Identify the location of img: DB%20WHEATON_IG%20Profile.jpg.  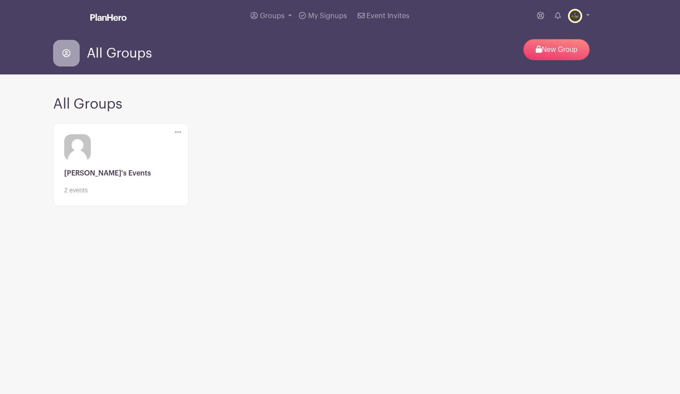
(575, 16).